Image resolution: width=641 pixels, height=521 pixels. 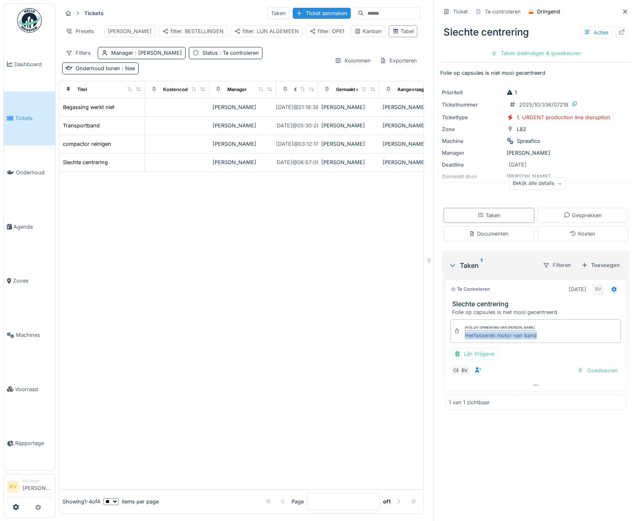 I want to click on a: Zones, so click(x=29, y=281).